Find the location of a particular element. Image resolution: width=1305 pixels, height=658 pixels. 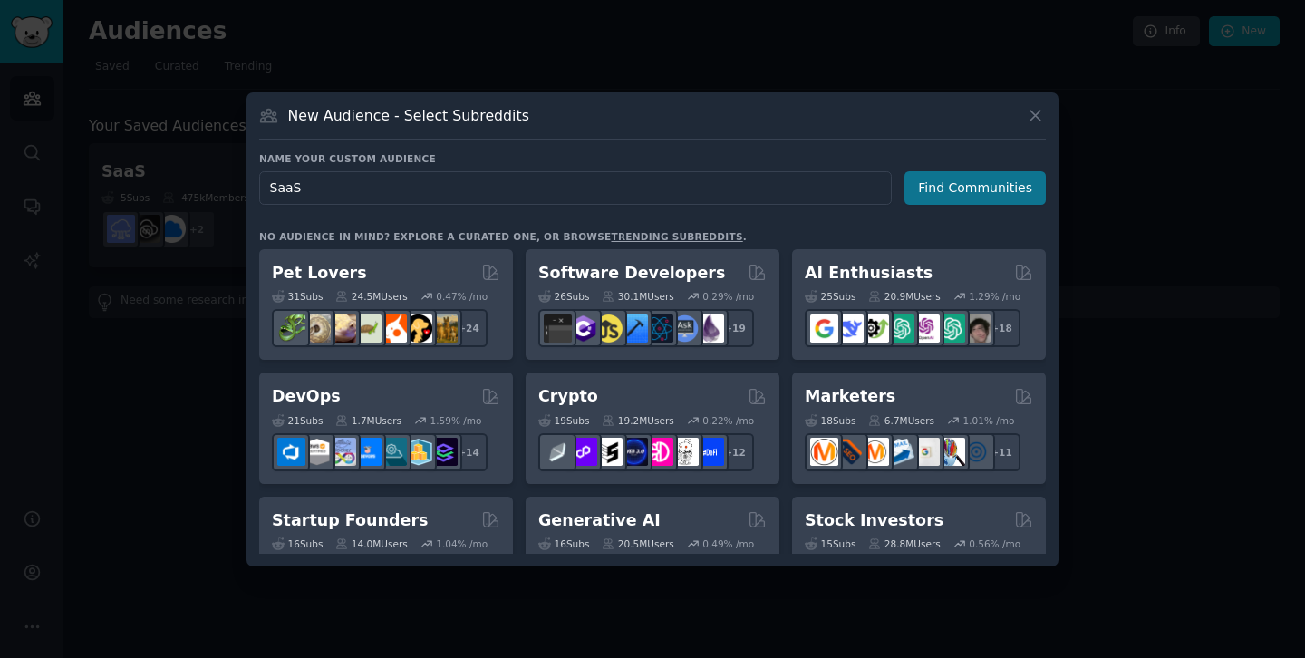

input: Pick a short name, like "Digital Marketers" or "Movie-Goers" is located at coordinates (575, 188).